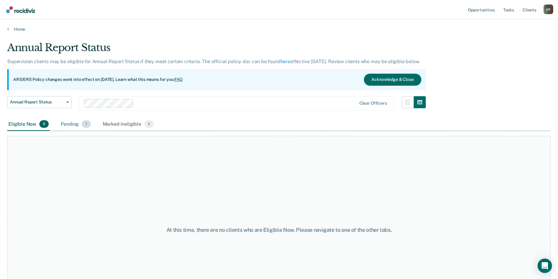 The image size is (558, 279). I want to click on div: Pending1, so click(75, 124).